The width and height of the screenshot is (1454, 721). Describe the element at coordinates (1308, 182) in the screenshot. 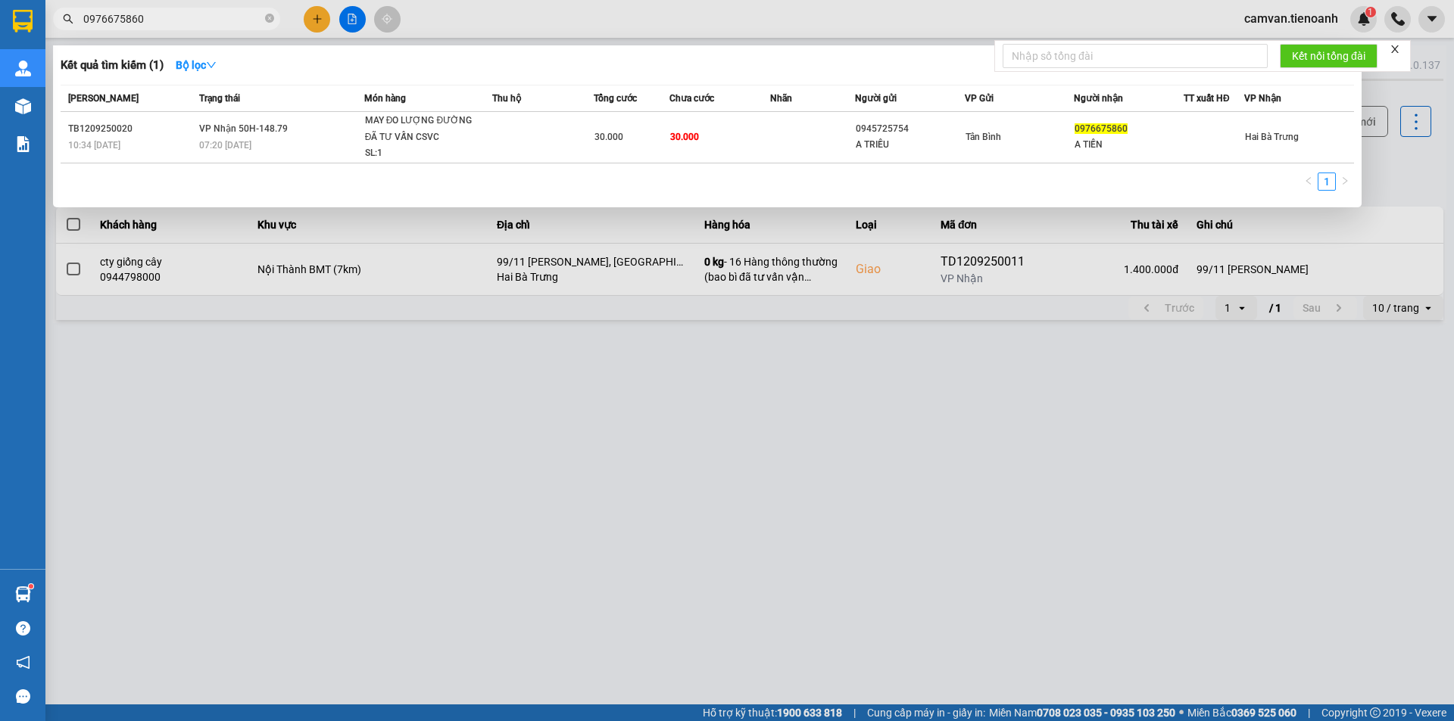

I see `li: Previous Page` at that location.